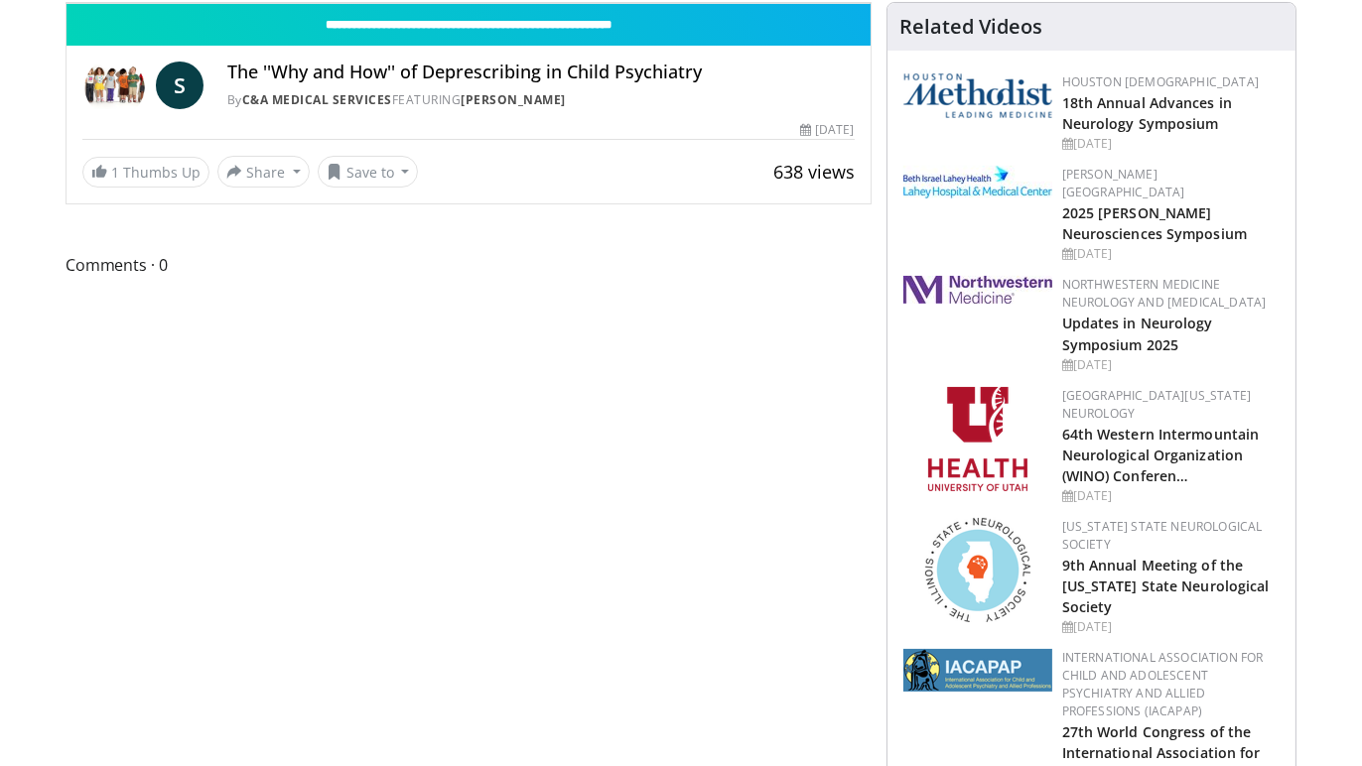 Image resolution: width=1362 pixels, height=766 pixels. What do you see at coordinates (1138, 334) in the screenshot?
I see `a: Updates in Neurology Symposium 2025` at bounding box center [1138, 334].